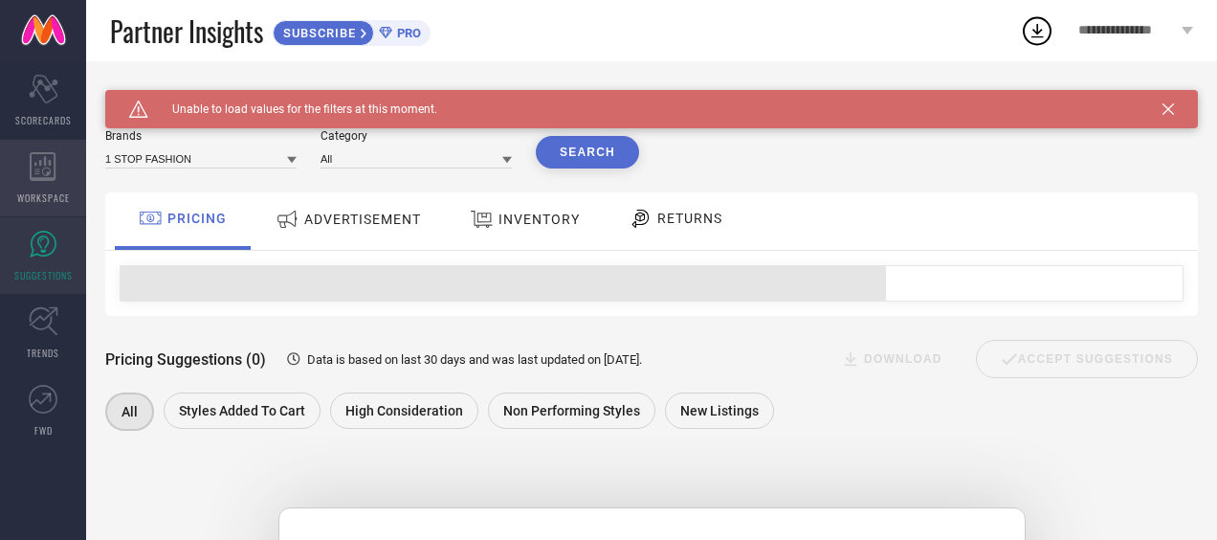  Describe the element at coordinates (186, 359) in the screenshot. I see `span: Pricing Suggestions (0)` at that location.